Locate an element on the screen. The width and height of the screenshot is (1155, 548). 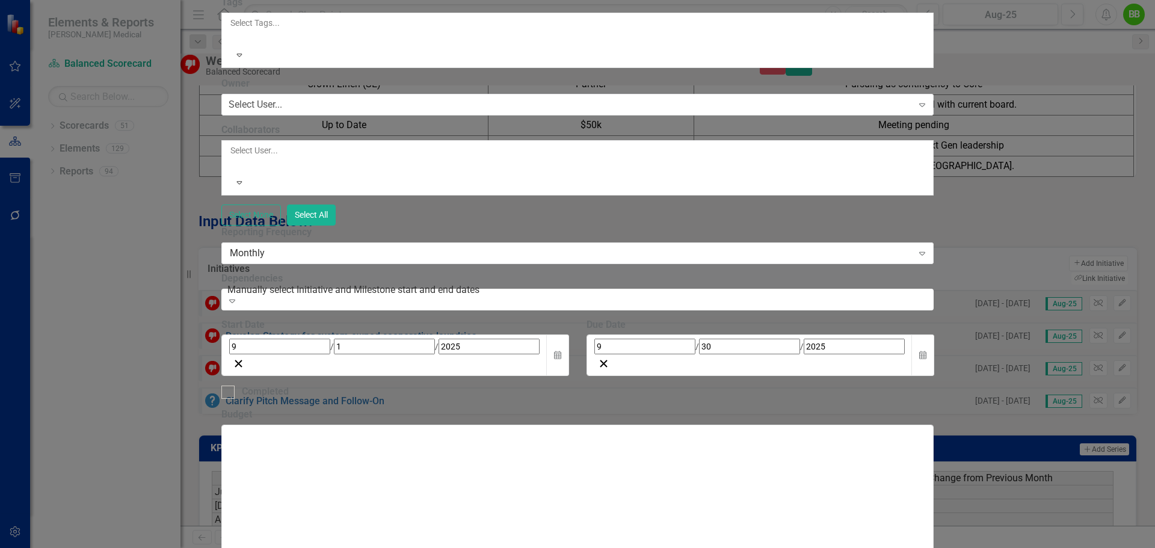
label: Collaborators is located at coordinates (578, 130).